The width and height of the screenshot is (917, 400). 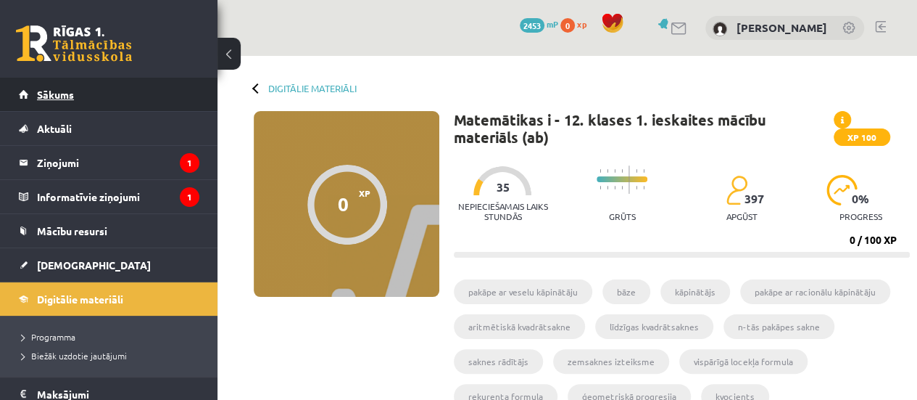 I want to click on legend: Informatīvie ziņojumi, so click(x=118, y=197).